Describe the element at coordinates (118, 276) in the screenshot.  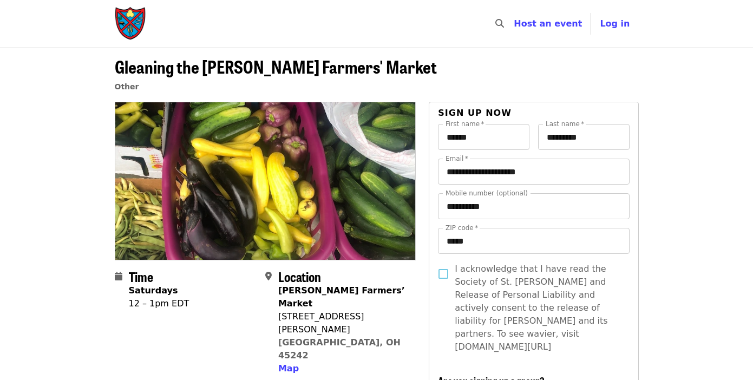
I see `i: calendar icon` at that location.